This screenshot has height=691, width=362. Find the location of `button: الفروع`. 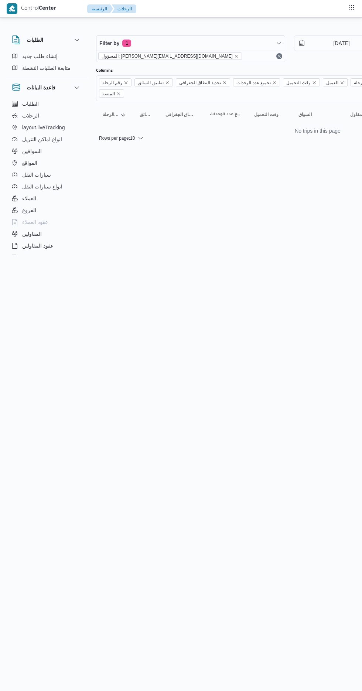

button: الفروع is located at coordinates (47, 210).